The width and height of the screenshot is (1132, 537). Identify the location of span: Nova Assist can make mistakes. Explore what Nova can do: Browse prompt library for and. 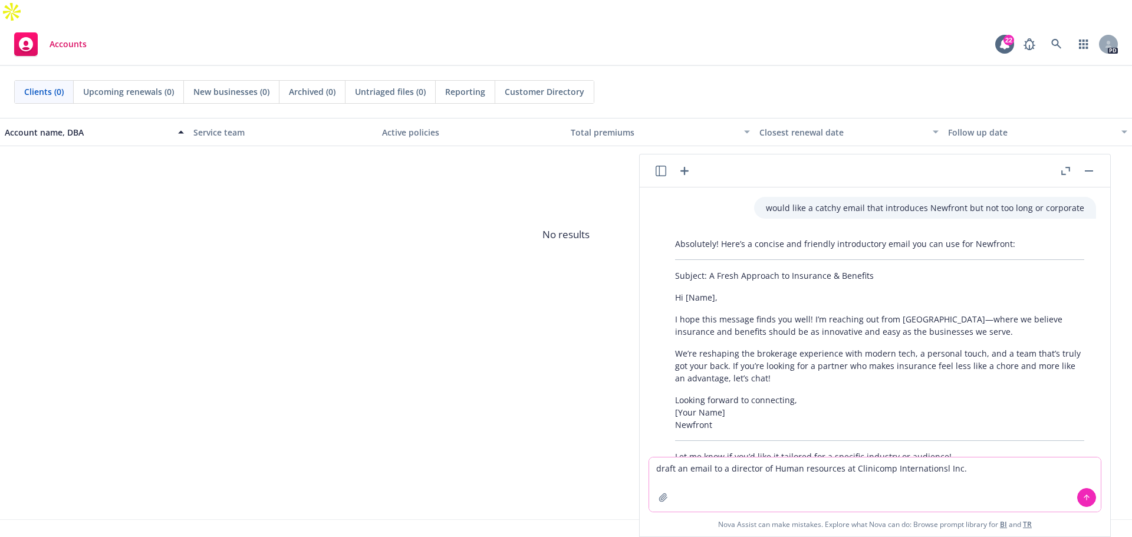
(875, 524).